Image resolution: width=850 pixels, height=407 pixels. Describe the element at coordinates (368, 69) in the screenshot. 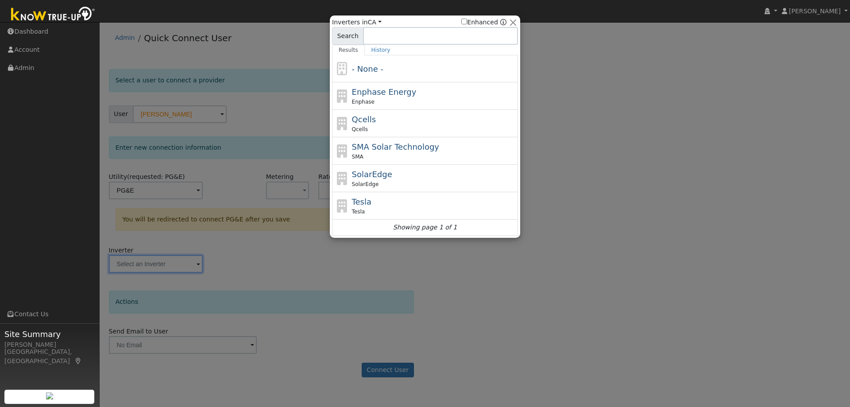

I see `span: - None -` at that location.